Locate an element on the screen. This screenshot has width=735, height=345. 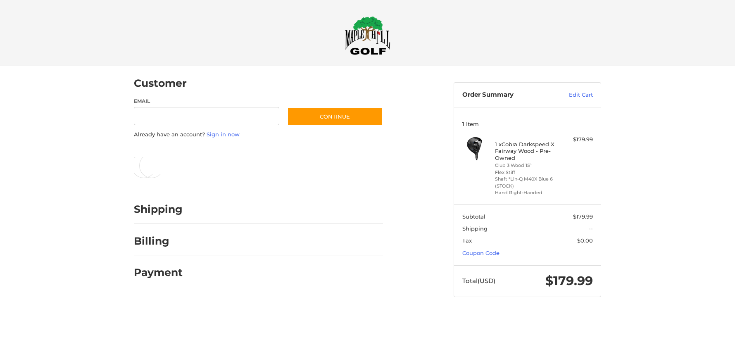
a: Edit Cart is located at coordinates (572, 95).